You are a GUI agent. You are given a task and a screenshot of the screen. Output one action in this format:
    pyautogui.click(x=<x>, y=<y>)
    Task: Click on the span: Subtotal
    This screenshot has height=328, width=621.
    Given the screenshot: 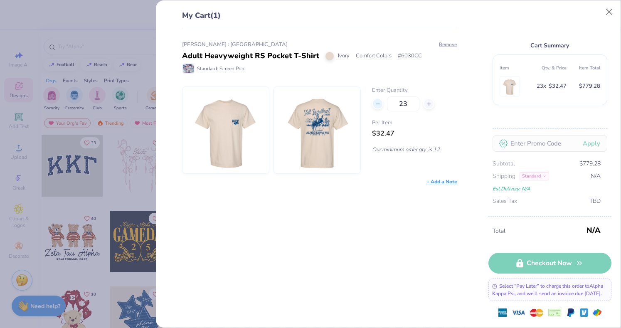 What is the action you would take?
    pyautogui.click(x=504, y=164)
    